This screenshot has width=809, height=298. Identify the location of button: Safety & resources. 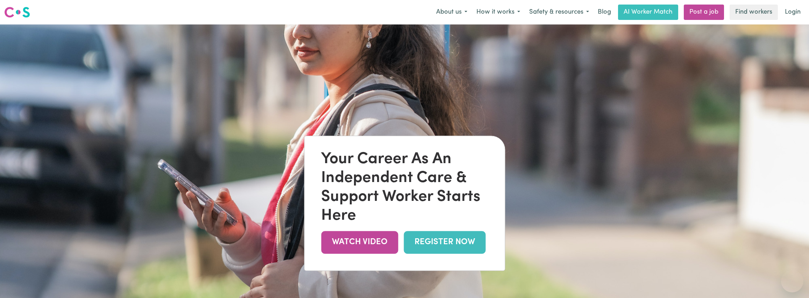
(559, 12).